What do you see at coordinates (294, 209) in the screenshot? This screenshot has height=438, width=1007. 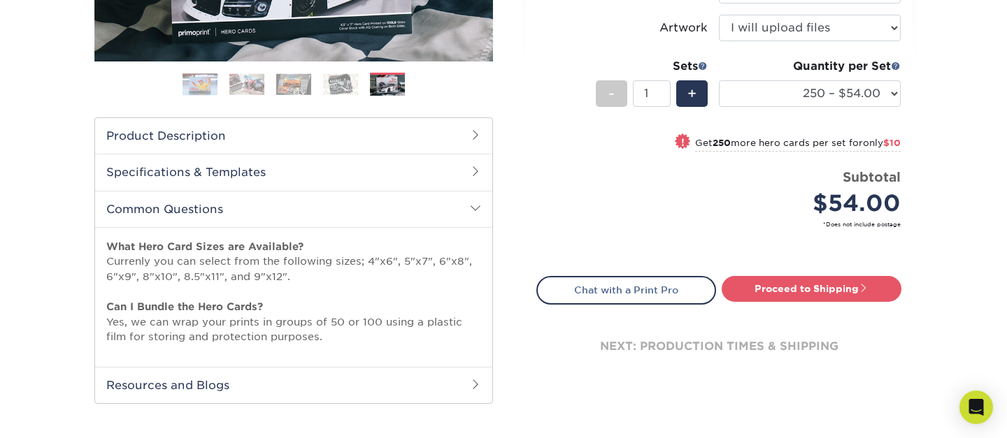 I see `h2: Common Questions` at bounding box center [294, 209].